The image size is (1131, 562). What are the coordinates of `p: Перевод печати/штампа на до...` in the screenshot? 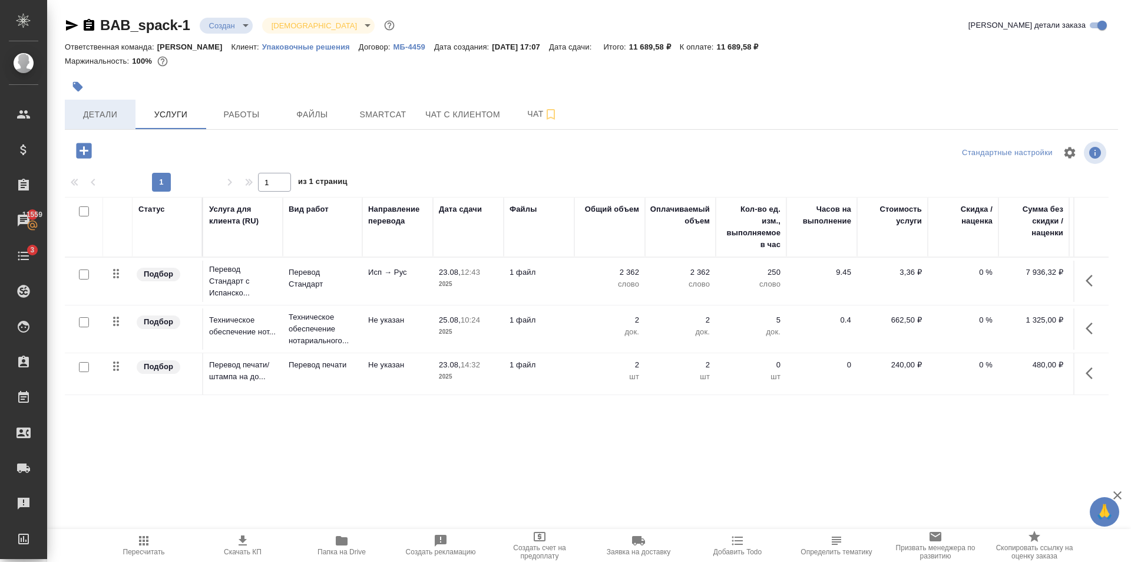 It's located at (243, 371).